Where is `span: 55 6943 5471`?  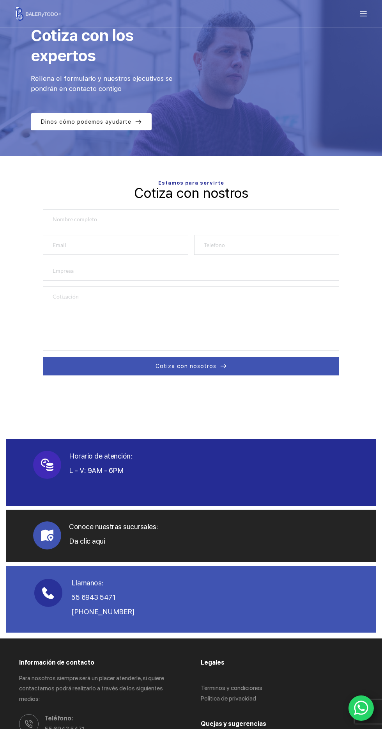
span: 55 6943 5471 is located at coordinates (93, 597).